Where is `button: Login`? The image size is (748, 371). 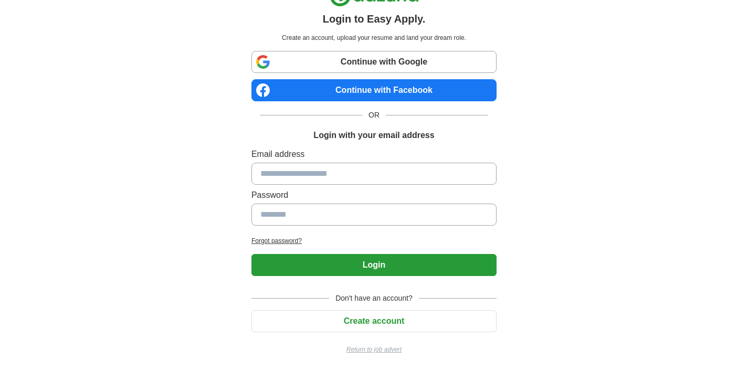
button: Login is located at coordinates (374, 265).